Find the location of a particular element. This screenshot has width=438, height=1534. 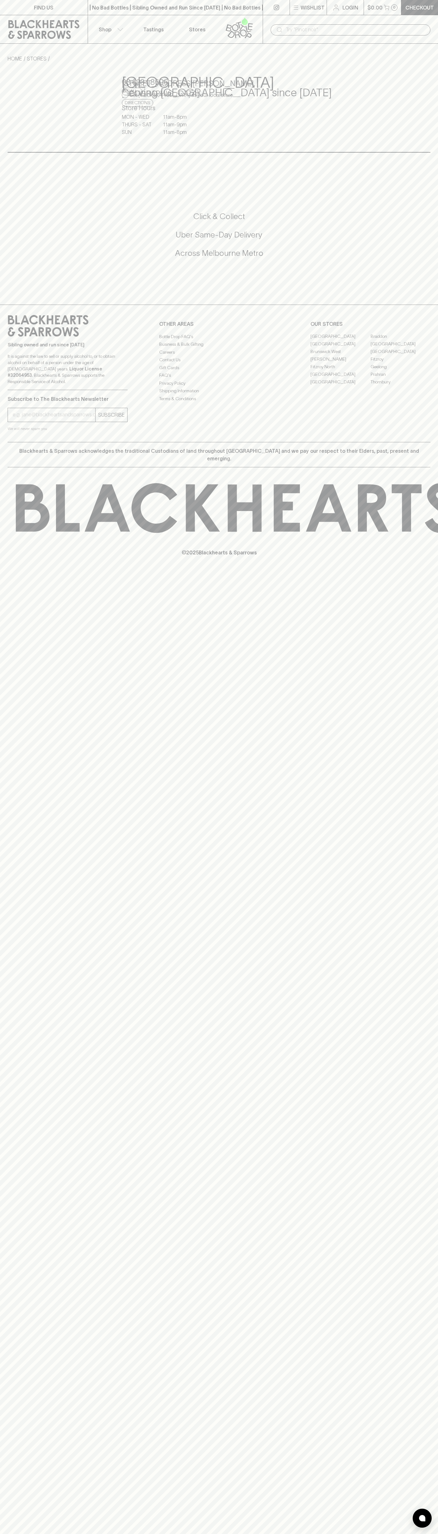

a: Fitzroy is located at coordinates (400, 359).